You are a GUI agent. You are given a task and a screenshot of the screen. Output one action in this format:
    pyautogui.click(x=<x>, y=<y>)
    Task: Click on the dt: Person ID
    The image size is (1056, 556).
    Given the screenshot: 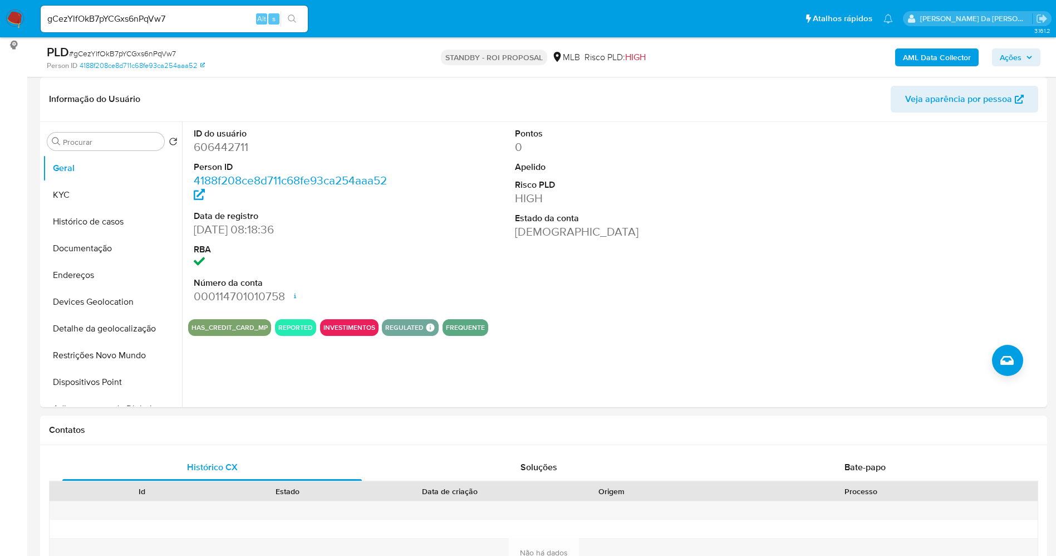 What is the action you would take?
    pyautogui.click(x=295, y=167)
    